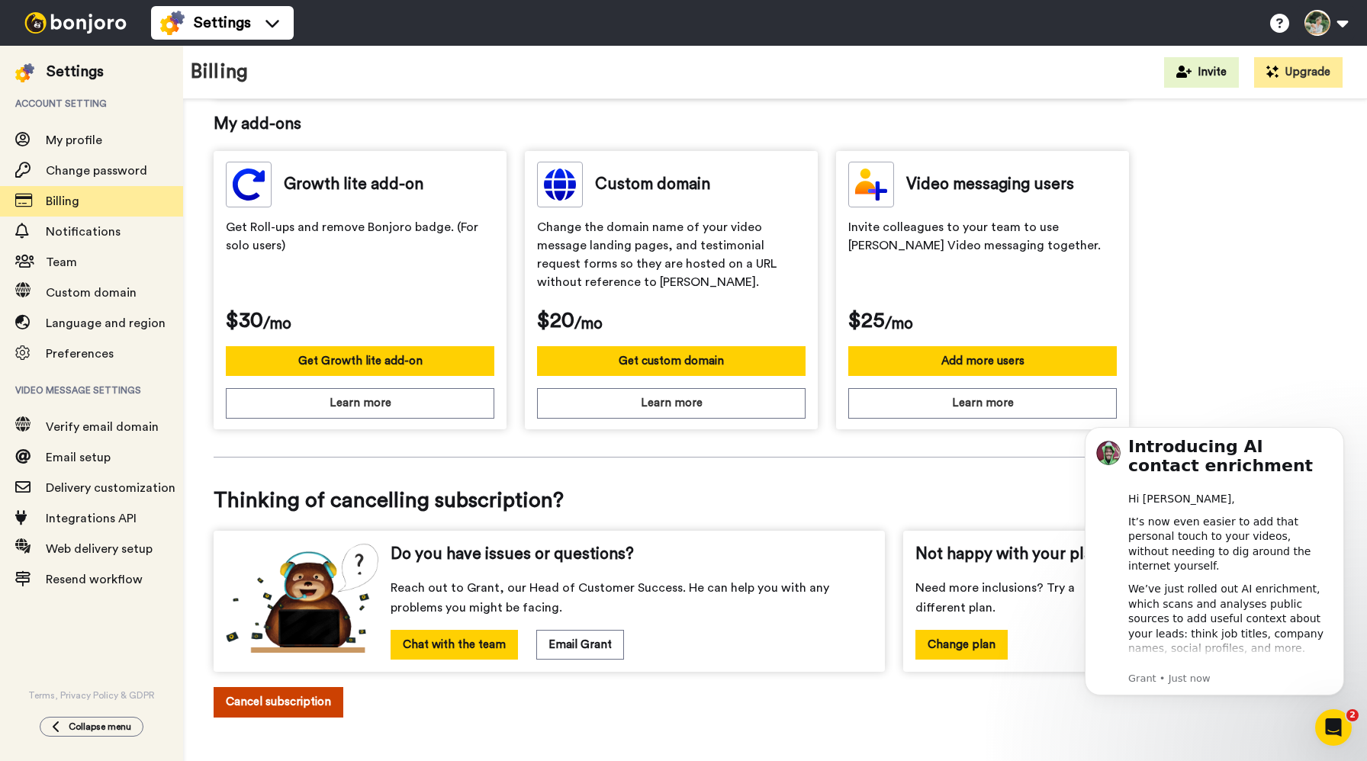 This screenshot has height=761, width=1367. What do you see at coordinates (867, 320) in the screenshot?
I see `span: $25` at bounding box center [867, 320].